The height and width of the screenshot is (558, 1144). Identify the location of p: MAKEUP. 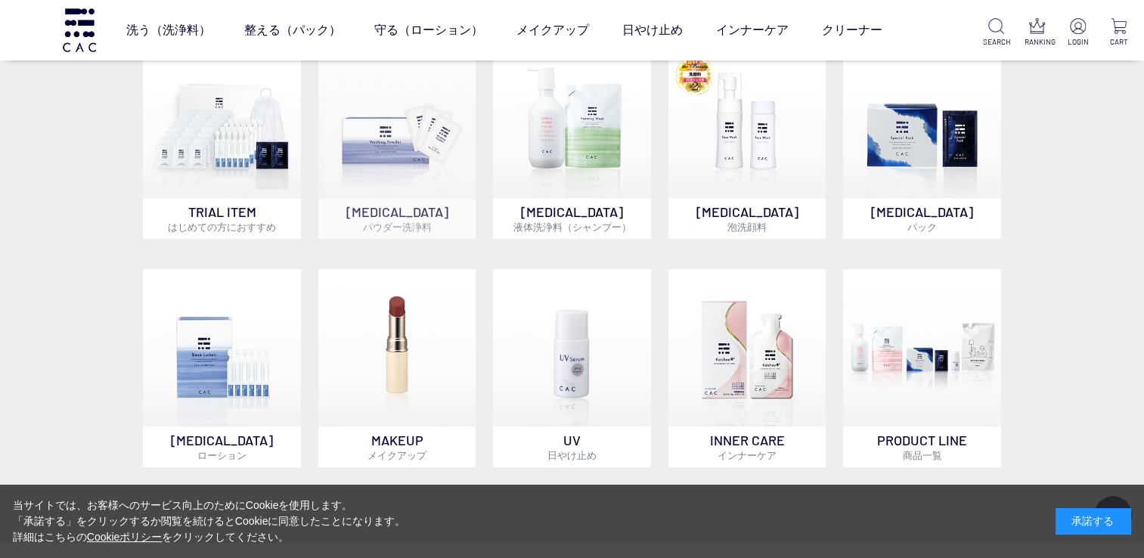
(397, 447).